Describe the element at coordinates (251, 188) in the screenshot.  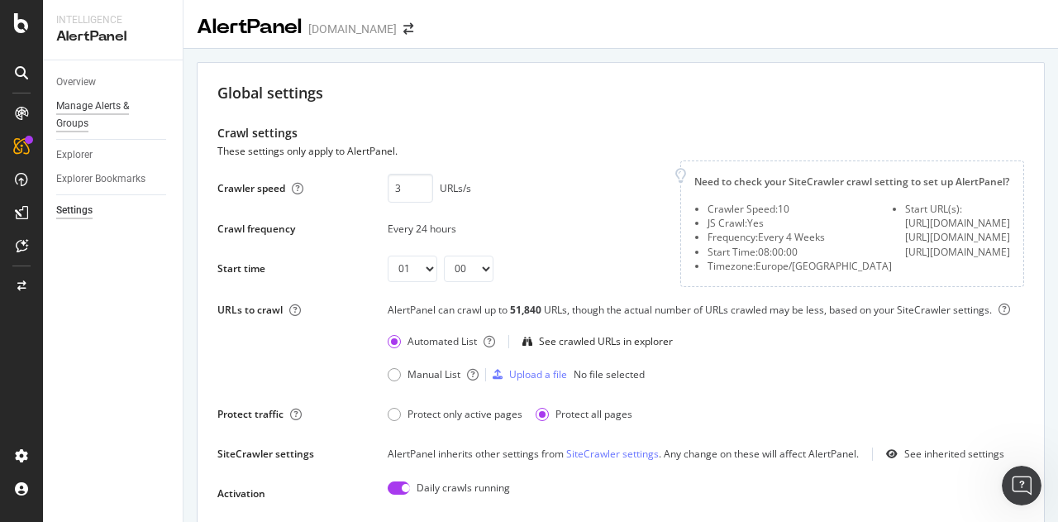
I see `div: Crawler speed` at that location.